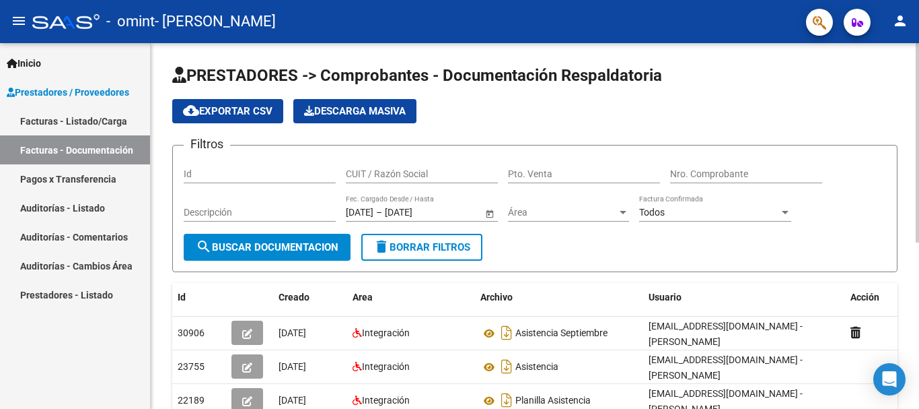  Describe the element at coordinates (363, 297) in the screenshot. I see `span: Area` at that location.